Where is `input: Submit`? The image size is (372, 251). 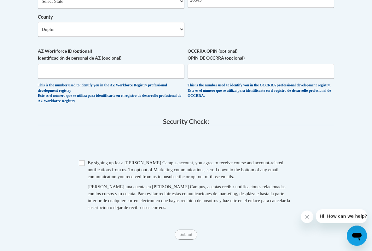
input: Submit is located at coordinates (186, 235).